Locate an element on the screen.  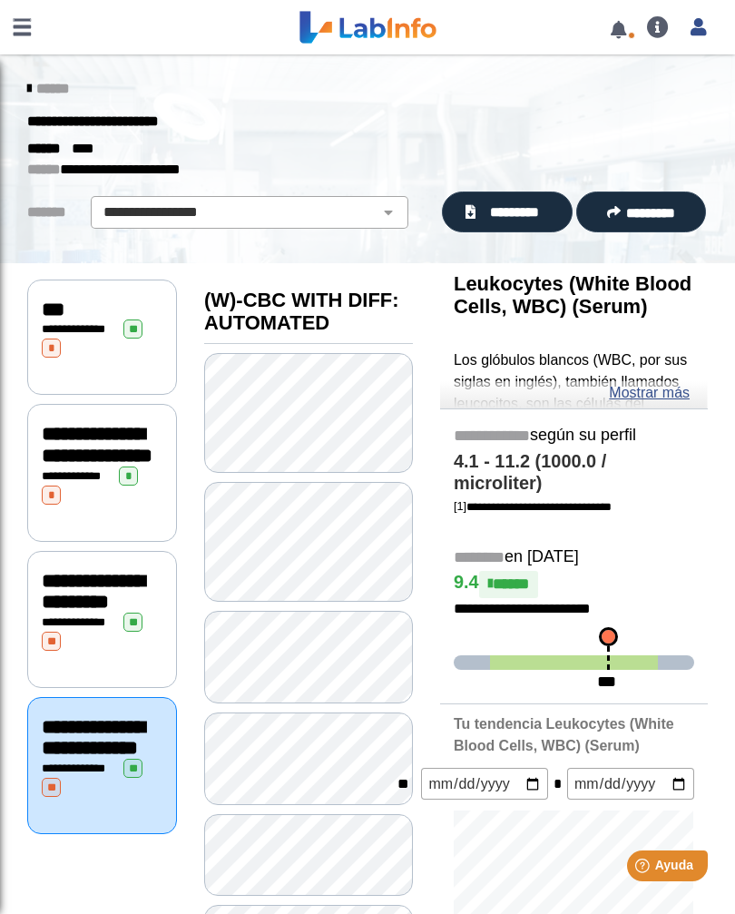
h4: 4.1 - 11.2 (1000.0 / microliter) is located at coordinates (574, 473).